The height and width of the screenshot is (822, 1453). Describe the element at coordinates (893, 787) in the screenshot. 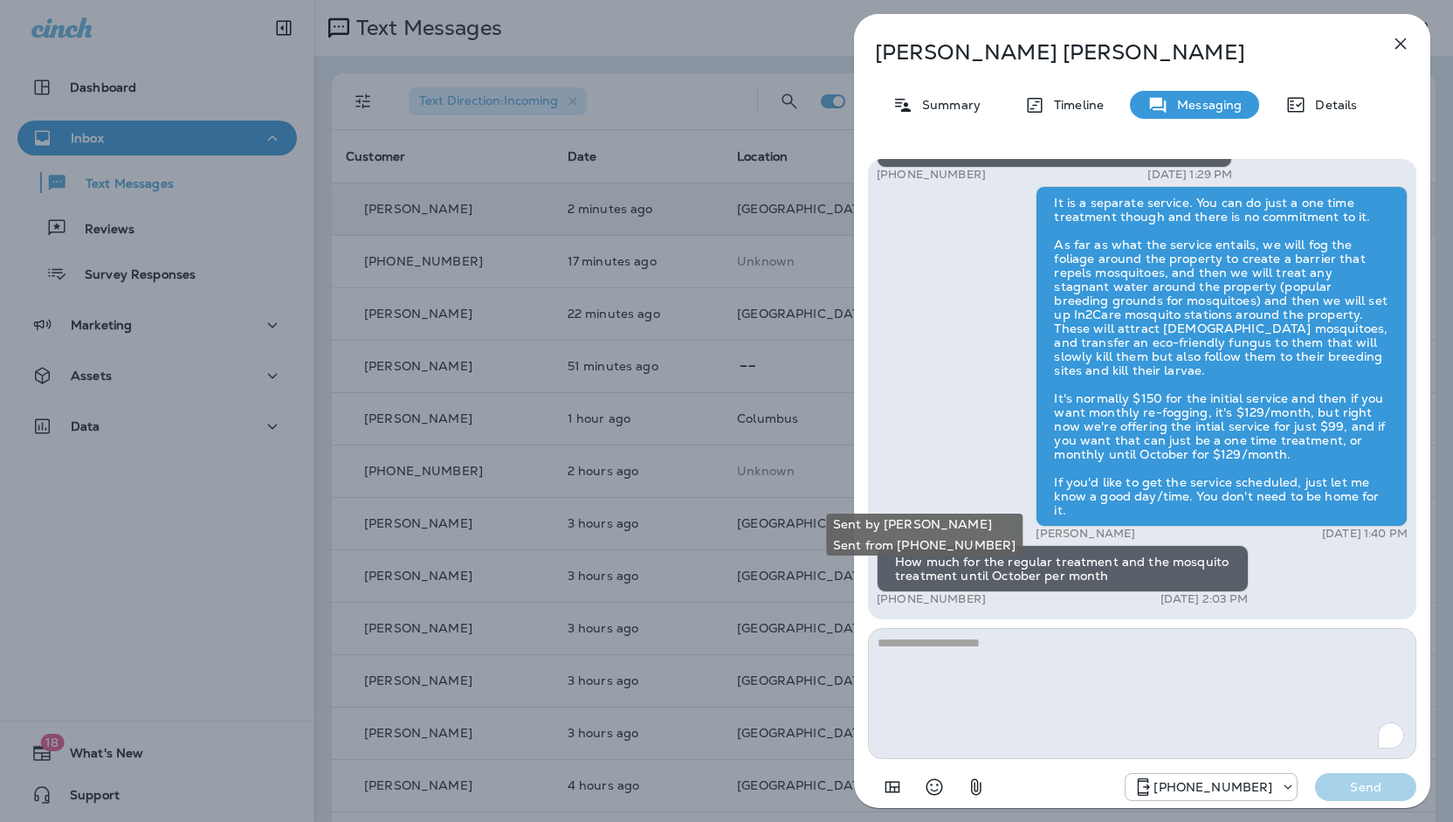

I see `button: Add in a premade template` at that location.